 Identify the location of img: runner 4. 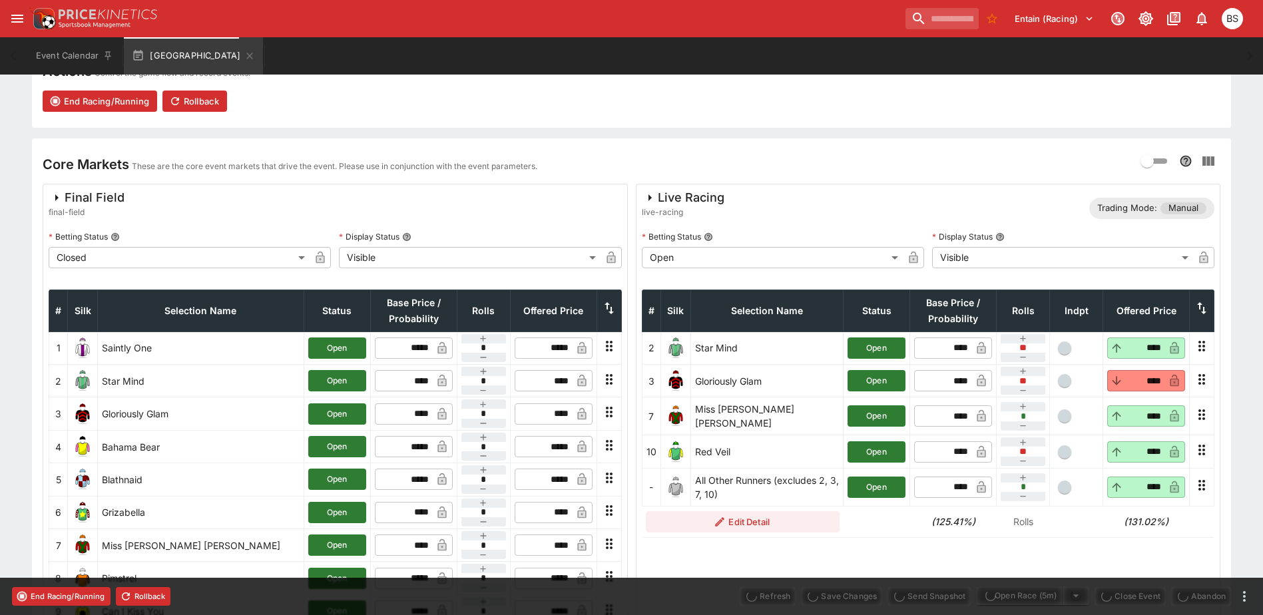
(83, 447).